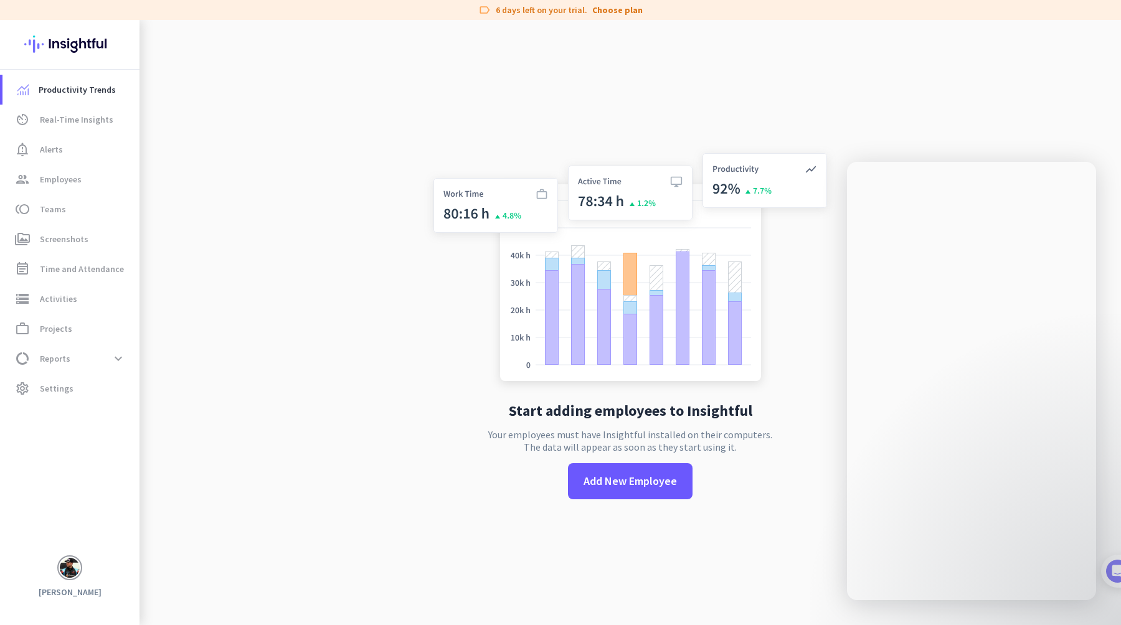  Describe the element at coordinates (71, 389) in the screenshot. I see `a: settingsSettings` at that location.